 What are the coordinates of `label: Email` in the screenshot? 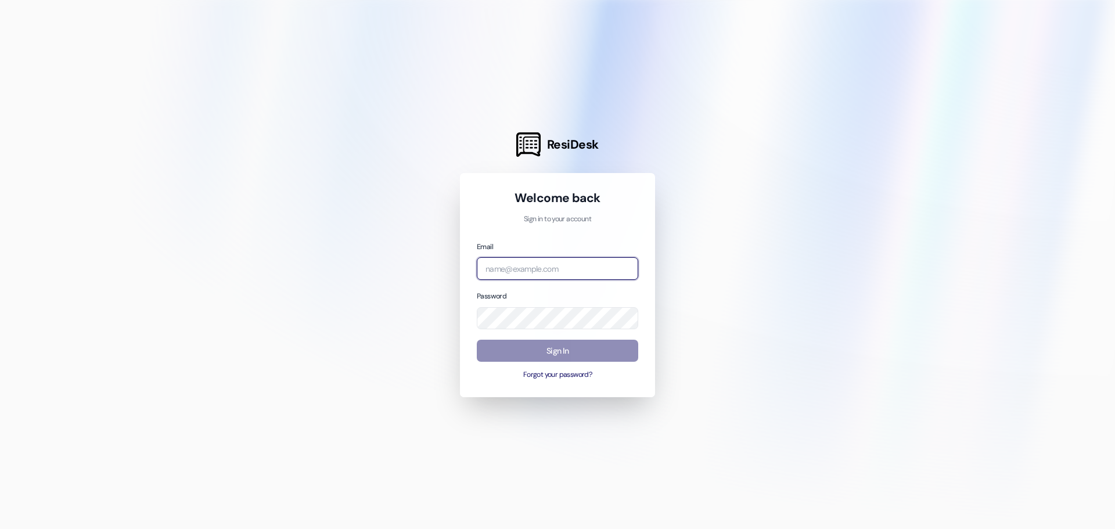 It's located at (485, 247).